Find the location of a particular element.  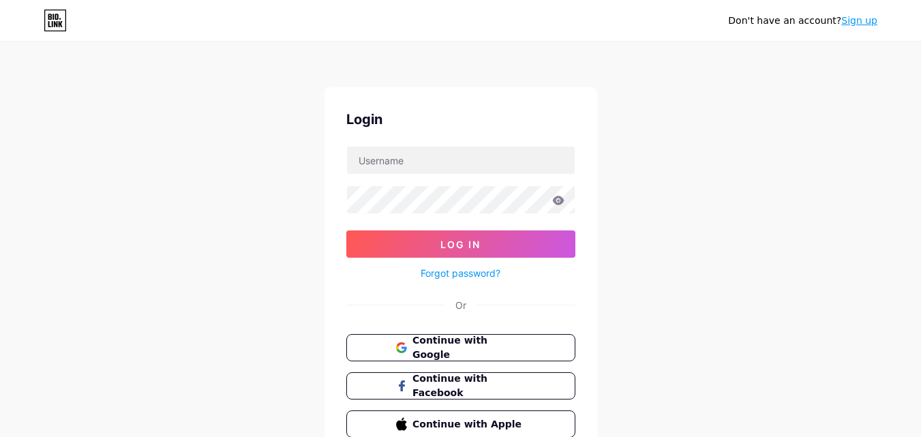

a: Continue with Google is located at coordinates (461, 348).